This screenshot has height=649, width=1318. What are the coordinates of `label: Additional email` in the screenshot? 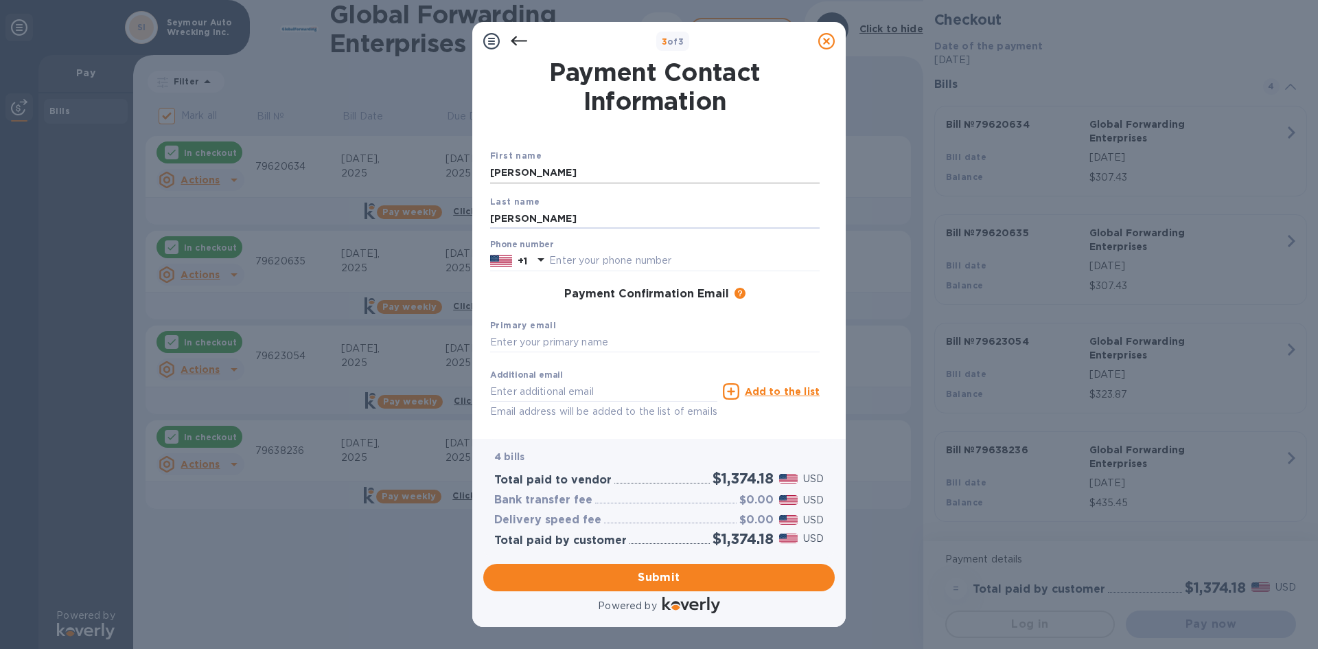 It's located at (526, 375).